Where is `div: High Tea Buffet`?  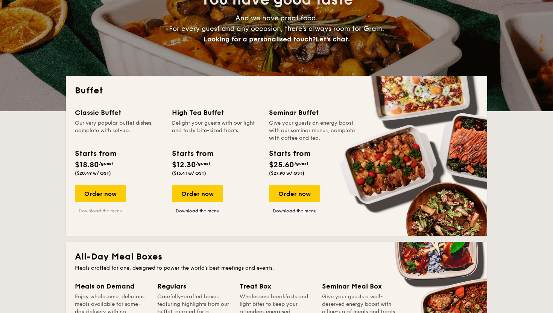 div: High Tea Buffet is located at coordinates (216, 112).